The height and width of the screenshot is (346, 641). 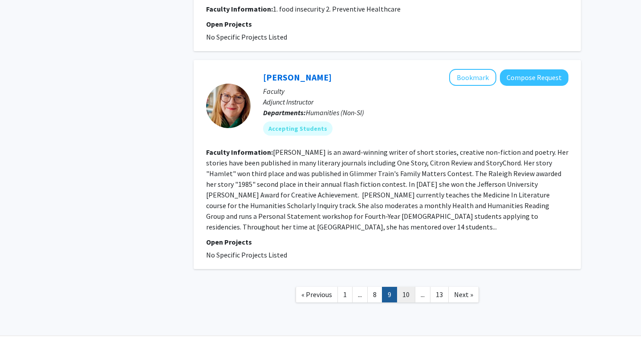 I want to click on span: Humanities (Non-SI), so click(x=334, y=113).